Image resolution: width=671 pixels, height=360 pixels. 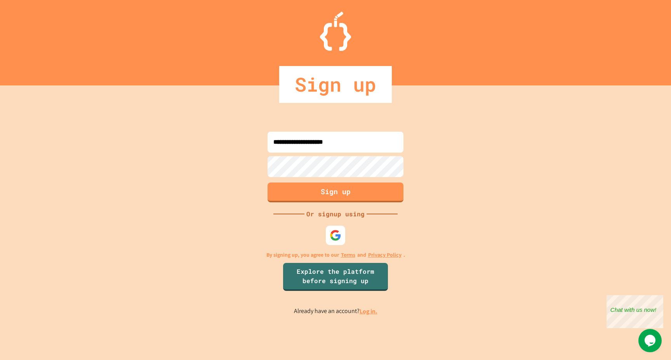 I want to click on div: Or signup using, so click(x=336, y=214).